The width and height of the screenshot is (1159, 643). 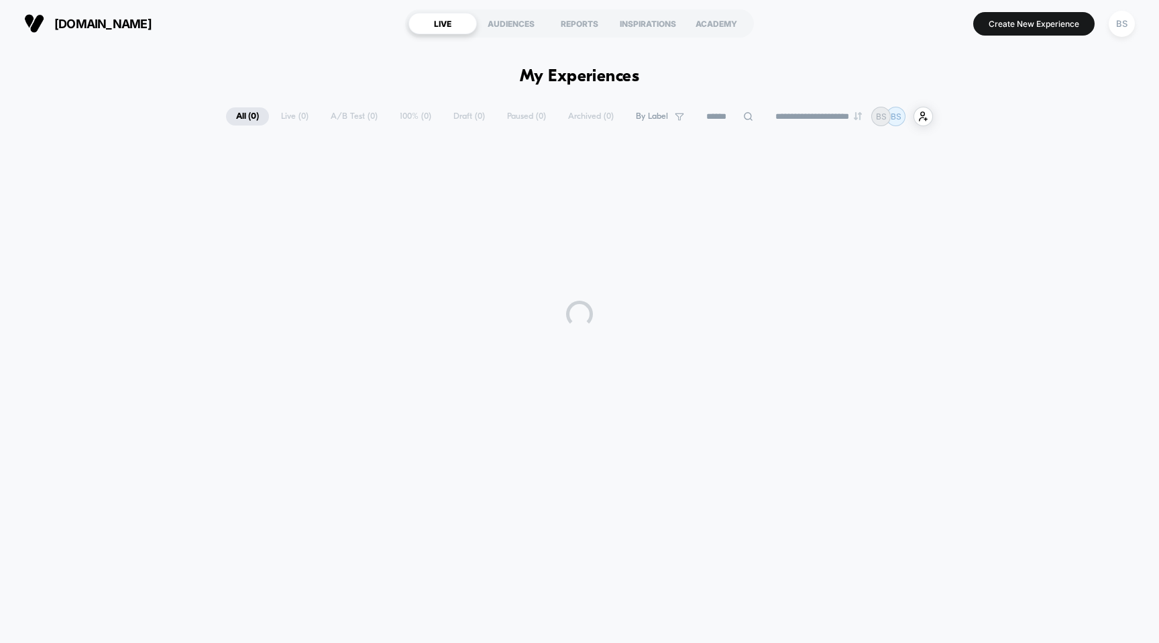 I want to click on span: By Label, so click(x=652, y=116).